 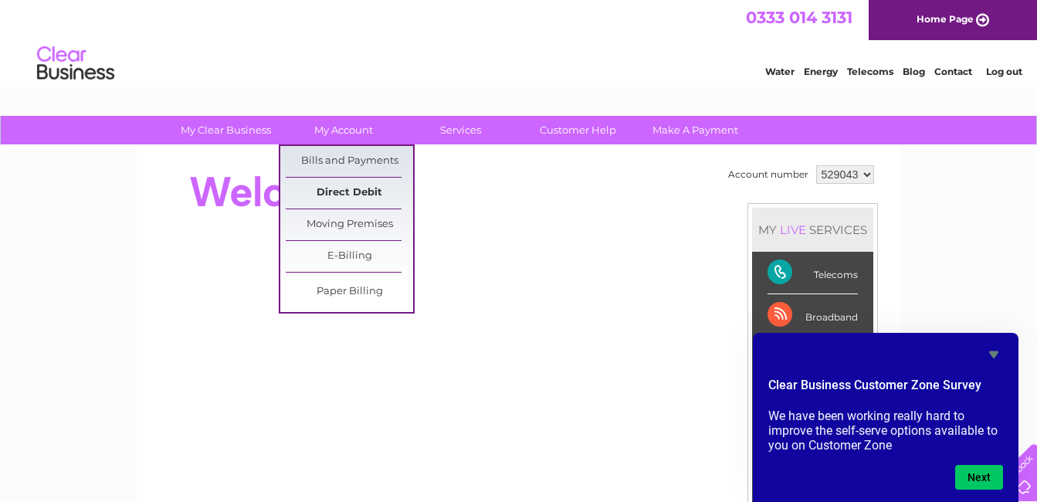 I want to click on h2: Clear Business Customer Zone Survey, so click(x=885, y=389).